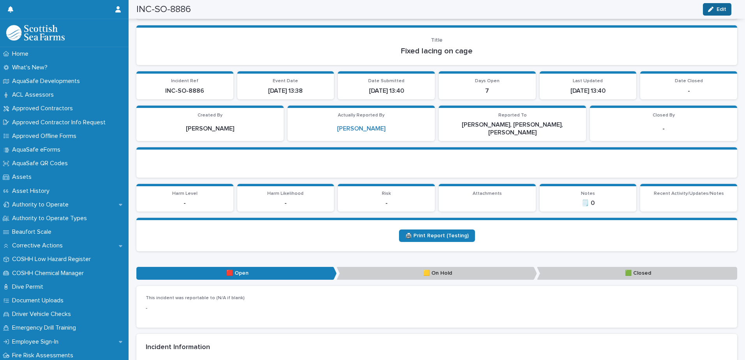 This screenshot has height=360, width=745. Describe the element at coordinates (43, 314) in the screenshot. I see `p: Driver Vehicle Checks` at that location.